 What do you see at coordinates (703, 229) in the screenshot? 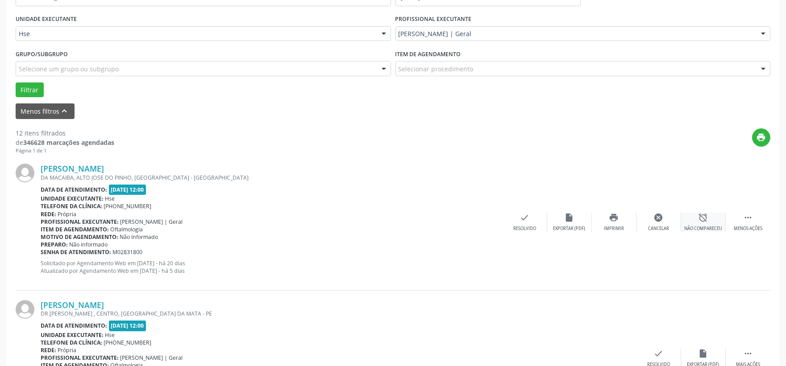
I see `div: Não compareceu` at bounding box center [703, 229].